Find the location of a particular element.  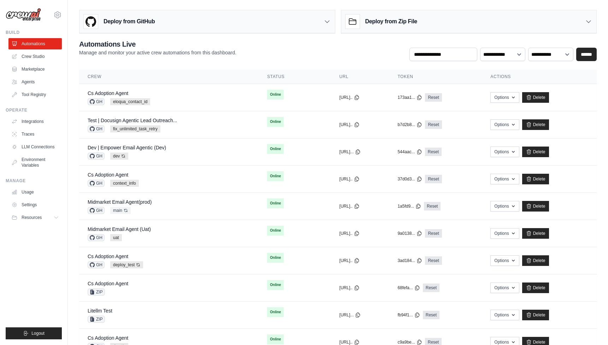

a: Crew Studio is located at coordinates (35, 57).